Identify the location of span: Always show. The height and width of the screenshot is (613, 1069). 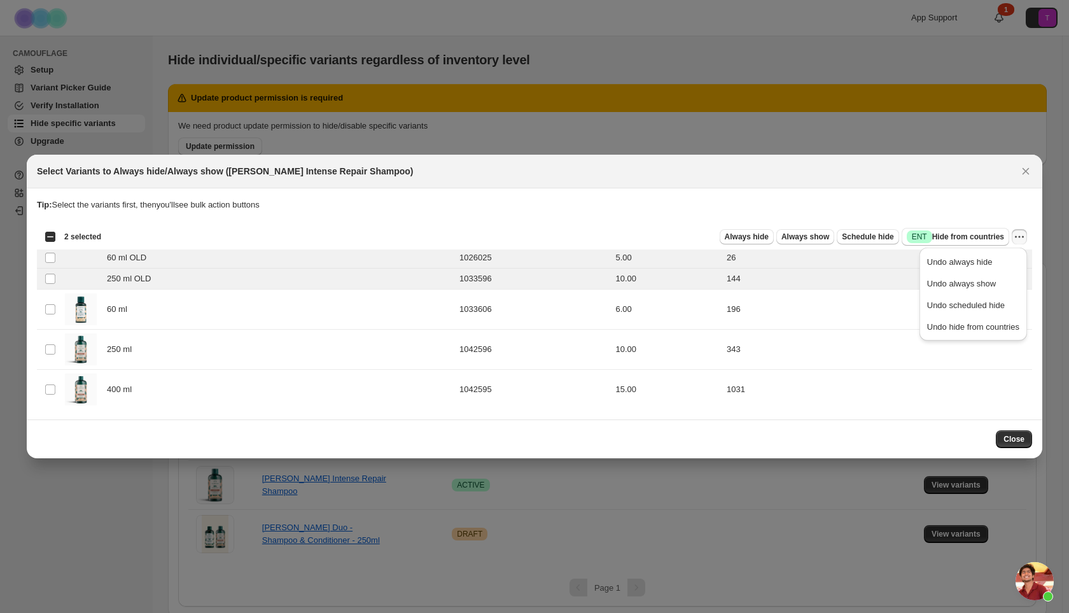
(805, 237).